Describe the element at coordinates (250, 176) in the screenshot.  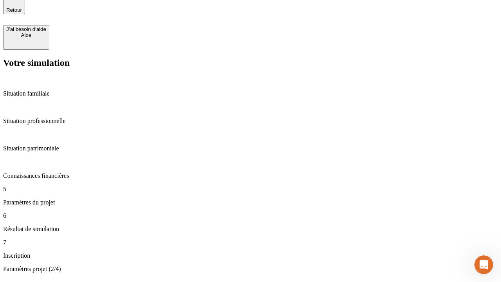
I see `p: Connaissances financières` at that location.